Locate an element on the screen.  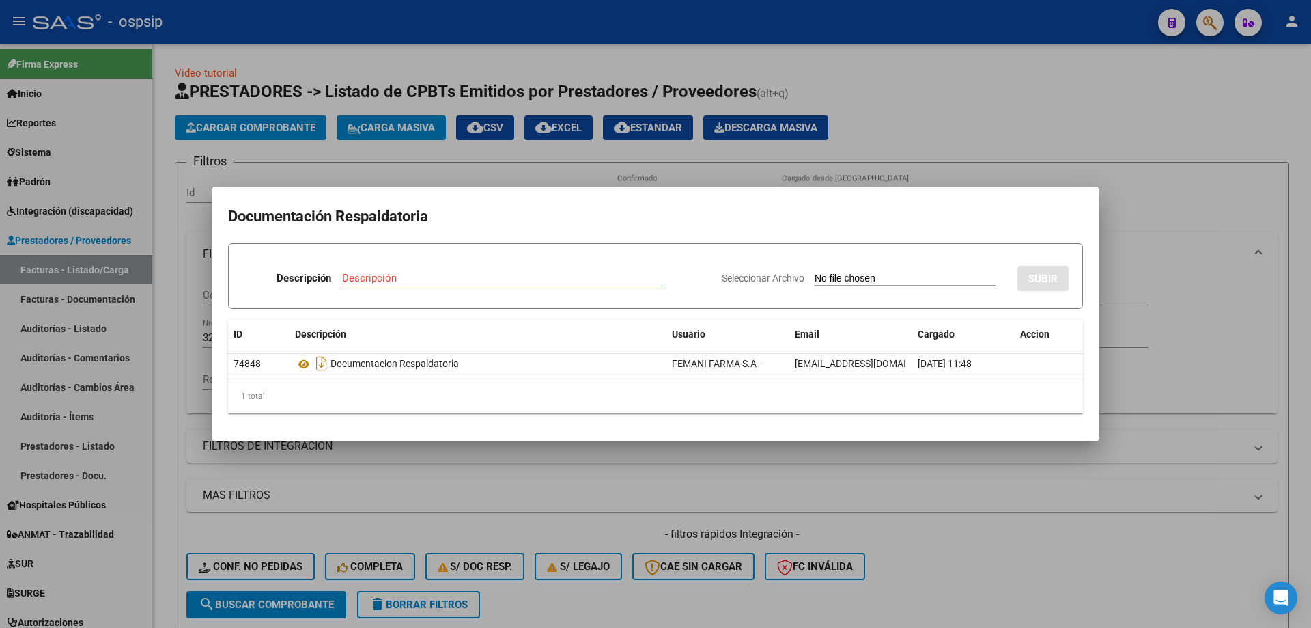
h2: Documentación Respaldatoria is located at coordinates (656, 216).